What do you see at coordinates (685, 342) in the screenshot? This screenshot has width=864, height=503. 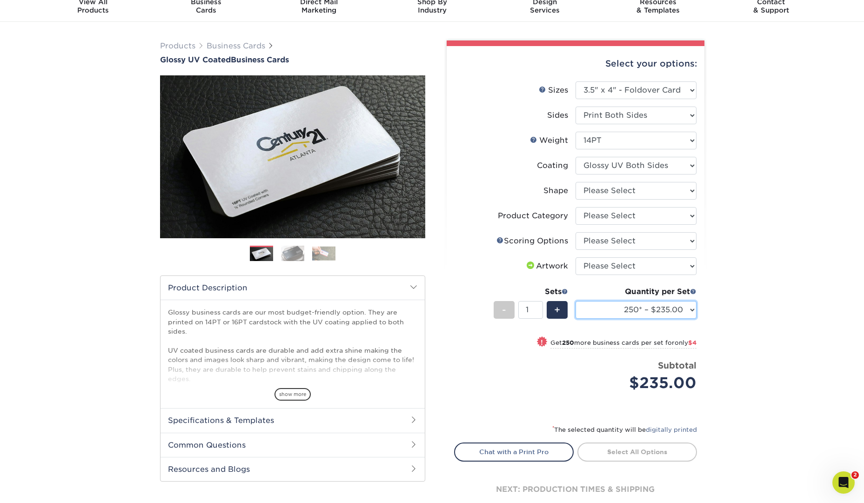 I see `span: only` at bounding box center [685, 342].